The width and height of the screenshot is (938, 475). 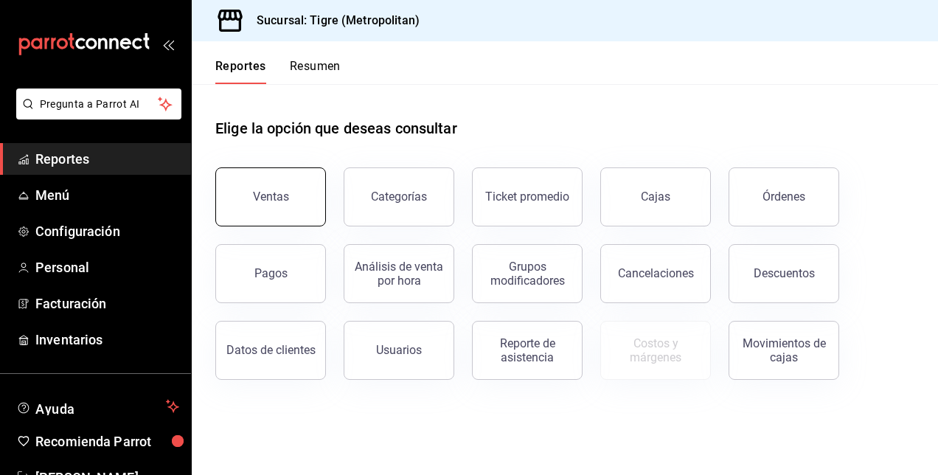 What do you see at coordinates (107, 231) in the screenshot?
I see `span: Configuración` at bounding box center [107, 231].